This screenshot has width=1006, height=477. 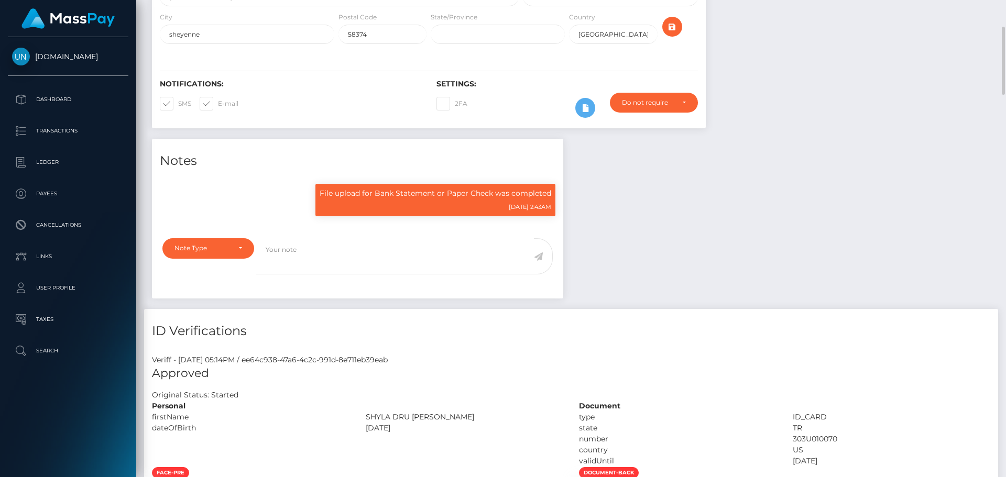 What do you see at coordinates (208, 248) in the screenshot?
I see `button: Note Type` at bounding box center [208, 248].